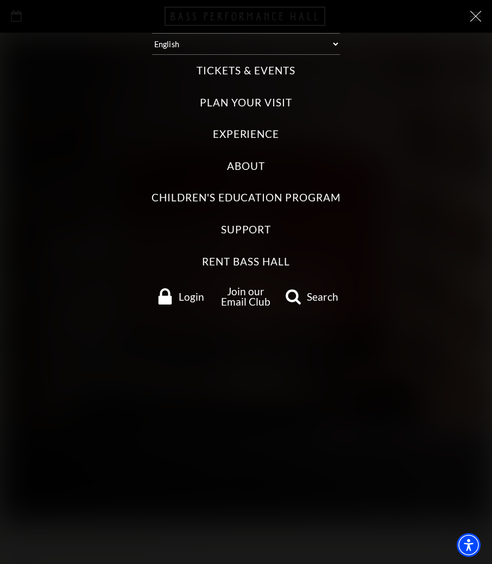  What do you see at coordinates (246, 297) in the screenshot?
I see `a: Join our Email Club` at bounding box center [246, 297].